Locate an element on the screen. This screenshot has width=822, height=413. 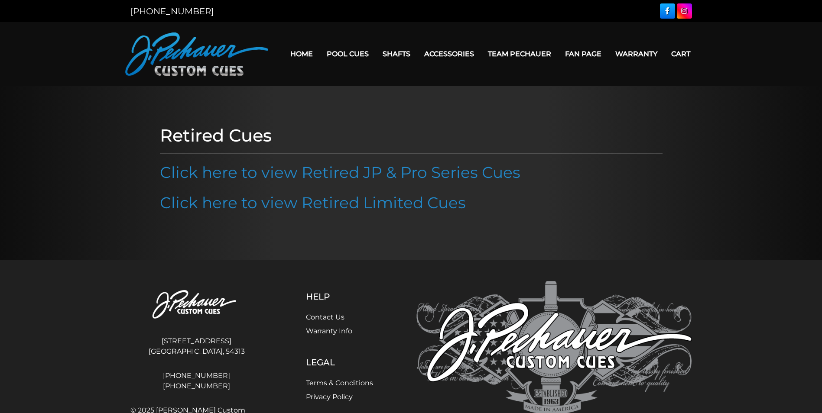
a: Fan Page is located at coordinates (583, 54).